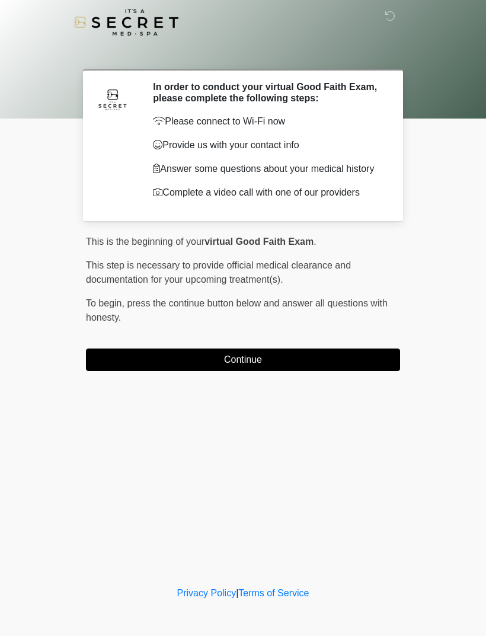 This screenshot has width=486, height=636. I want to click on a: Privacy Policy, so click(207, 592).